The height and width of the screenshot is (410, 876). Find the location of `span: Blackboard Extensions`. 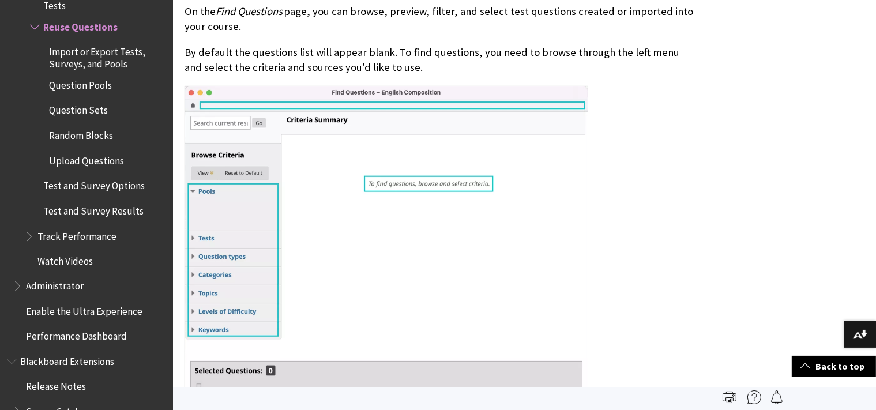

span: Blackboard Extensions is located at coordinates (67, 360).